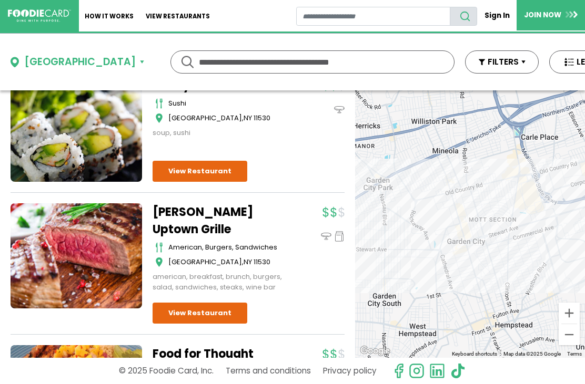  What do you see at coordinates (218, 133) in the screenshot?
I see `div: soup, sushi` at bounding box center [218, 133].